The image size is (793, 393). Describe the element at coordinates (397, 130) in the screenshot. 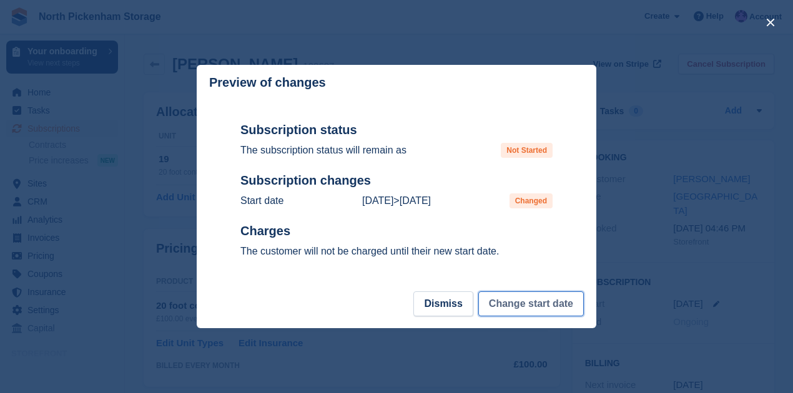

I see `h2: Subscription status` at that location.